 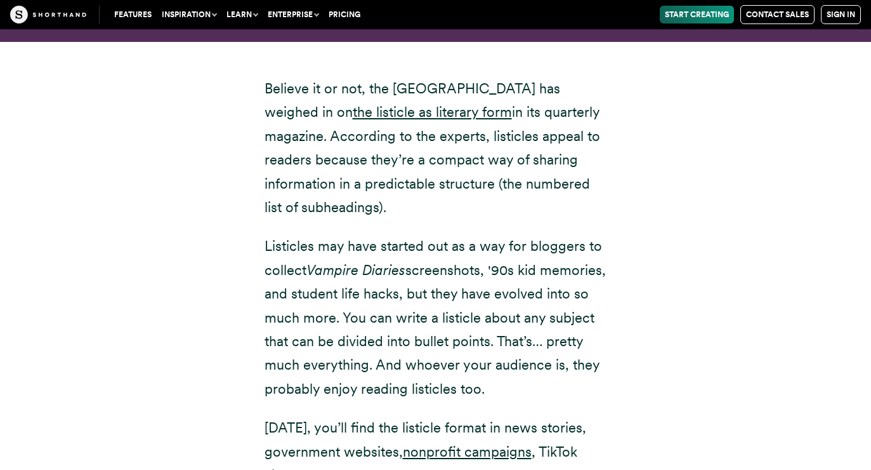 What do you see at coordinates (242, 15) in the screenshot?
I see `button: Learn` at bounding box center [242, 15].